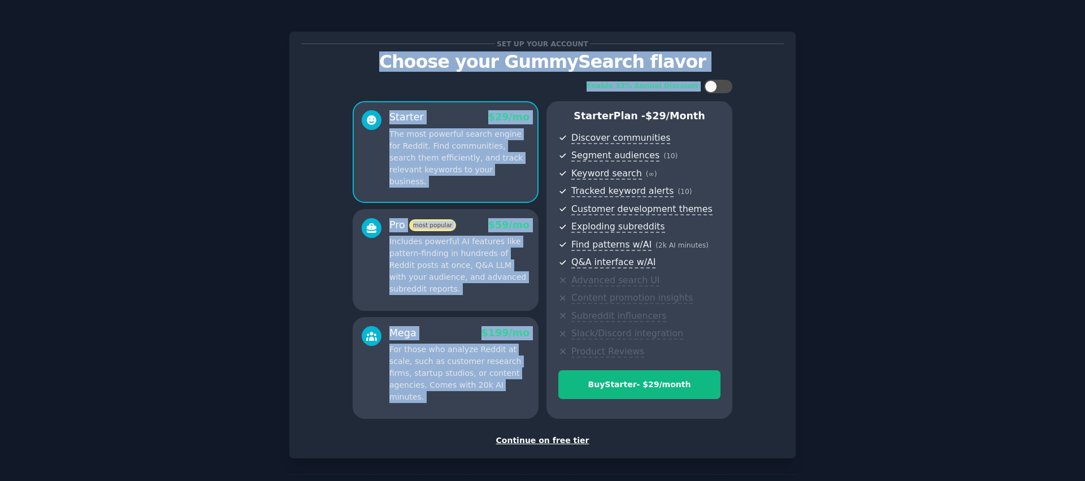 This screenshot has width=1085, height=481. I want to click on div: Enable 33% Annual Discount, so click(643, 86).